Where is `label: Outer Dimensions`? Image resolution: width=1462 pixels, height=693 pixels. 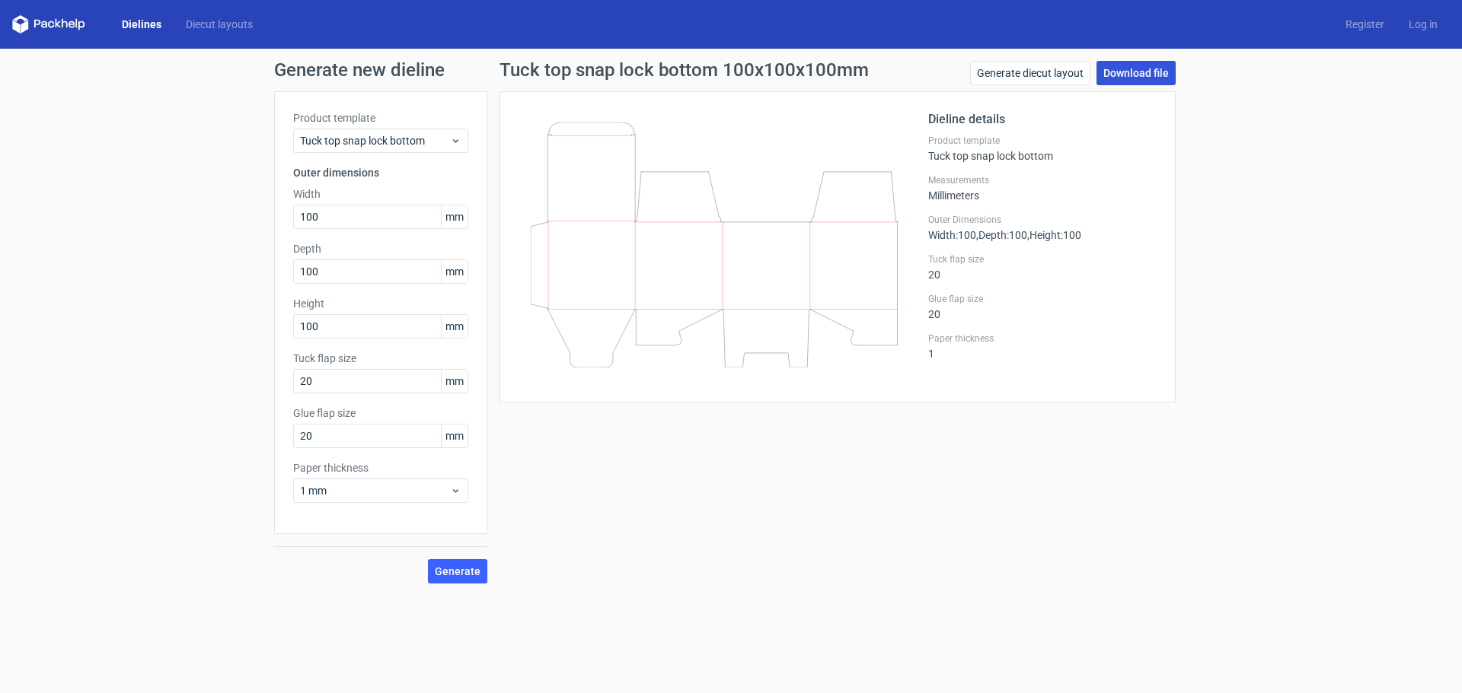
label: Outer Dimensions is located at coordinates (1042, 220).